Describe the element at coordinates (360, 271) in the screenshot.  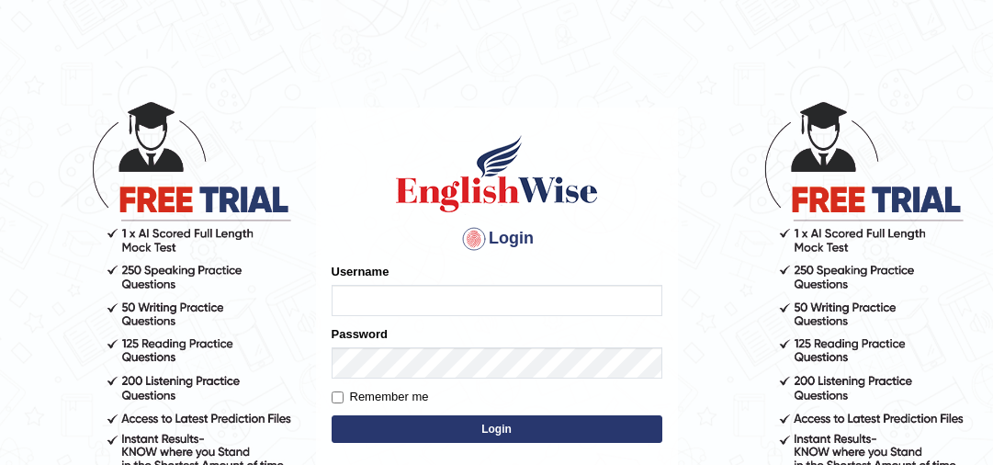
I see `label: Username` at that location.